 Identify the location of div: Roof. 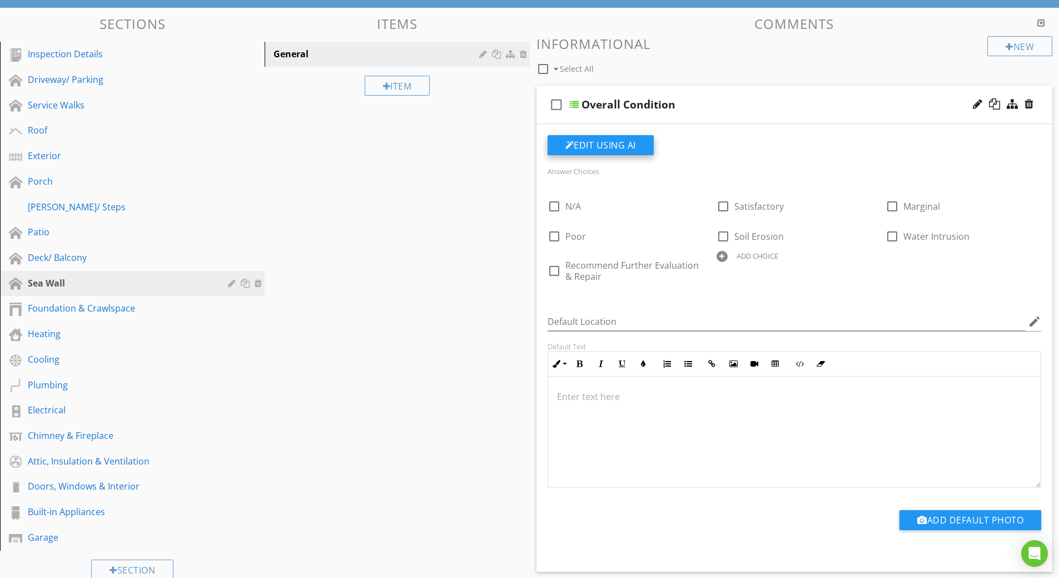
(120, 130).